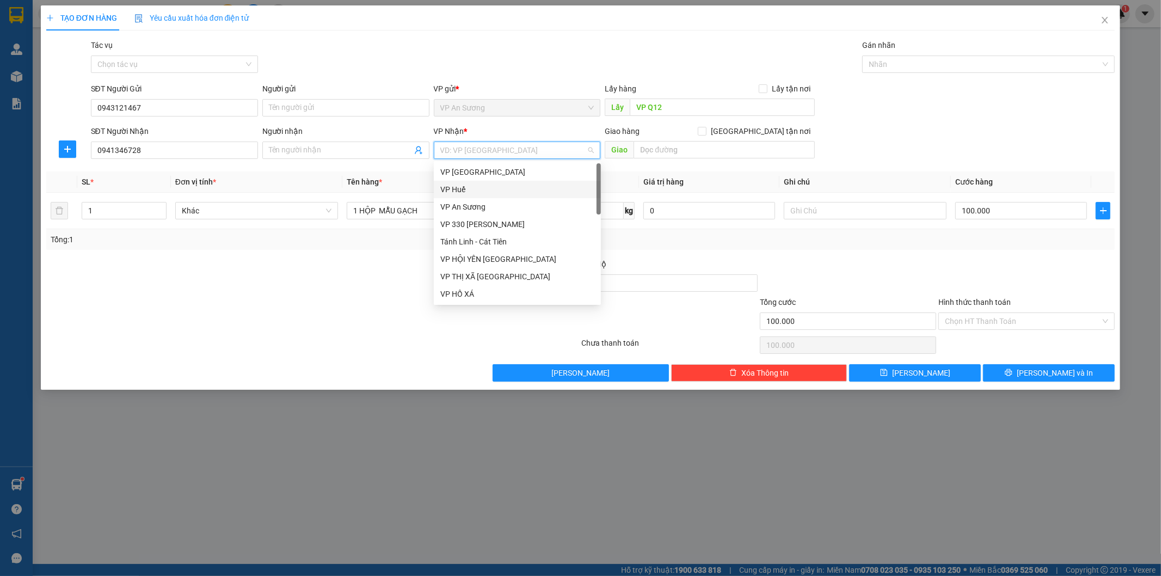  Describe the element at coordinates (174, 89) in the screenshot. I see `div: SĐT Người Gửi` at that location.